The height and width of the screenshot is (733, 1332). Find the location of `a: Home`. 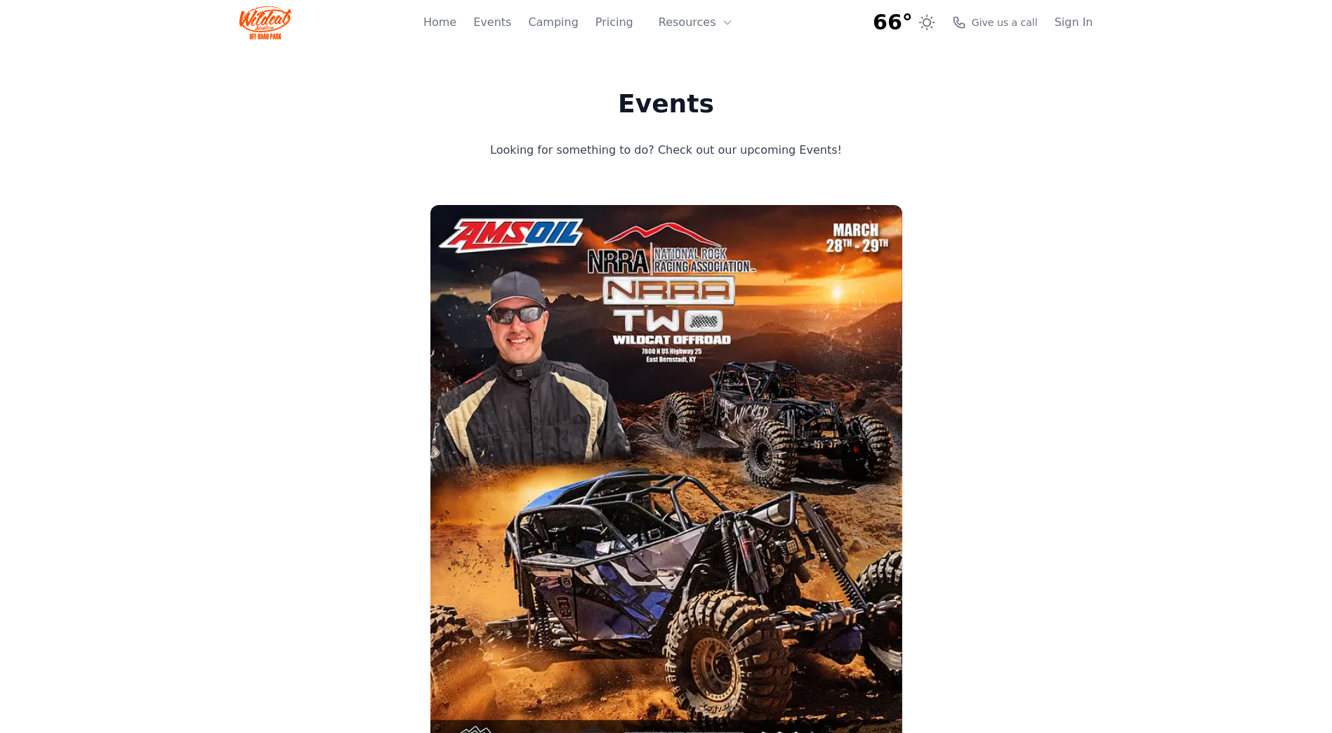

a: Home is located at coordinates (440, 22).